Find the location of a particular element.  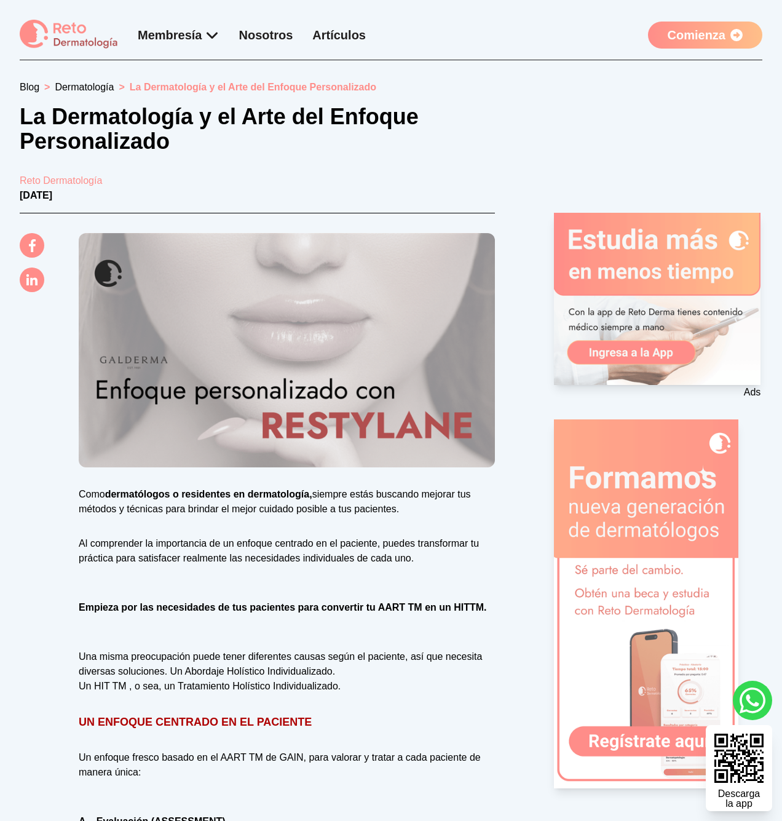

p: Al comprender la importancia de un enfoque centrado en el paciente, puedes transformar tu práctic... is located at coordinates (287, 551).